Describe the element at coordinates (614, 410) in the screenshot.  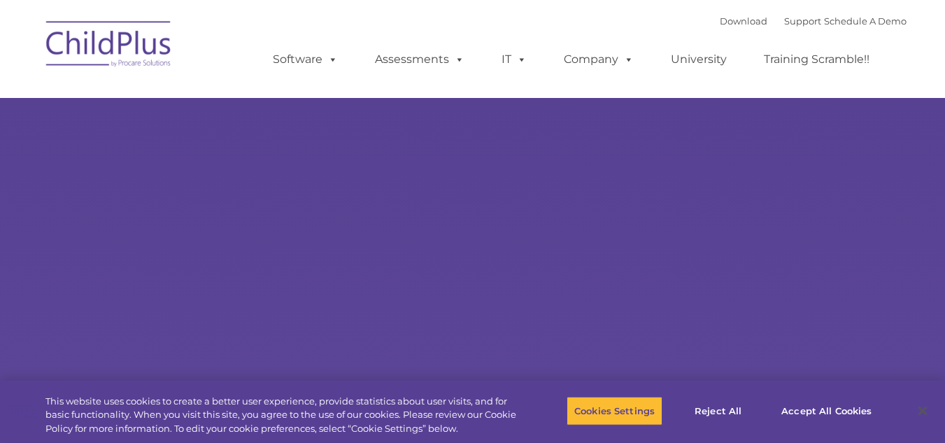
I see `button: Cookies Settings` at that location.